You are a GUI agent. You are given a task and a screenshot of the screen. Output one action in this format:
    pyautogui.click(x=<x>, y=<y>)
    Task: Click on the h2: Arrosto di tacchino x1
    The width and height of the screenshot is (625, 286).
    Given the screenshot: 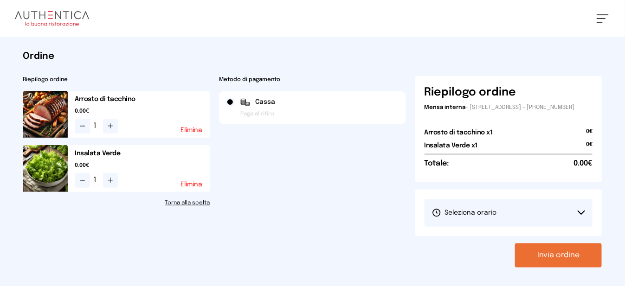 What is the action you would take?
    pyautogui.click(x=458, y=133)
    